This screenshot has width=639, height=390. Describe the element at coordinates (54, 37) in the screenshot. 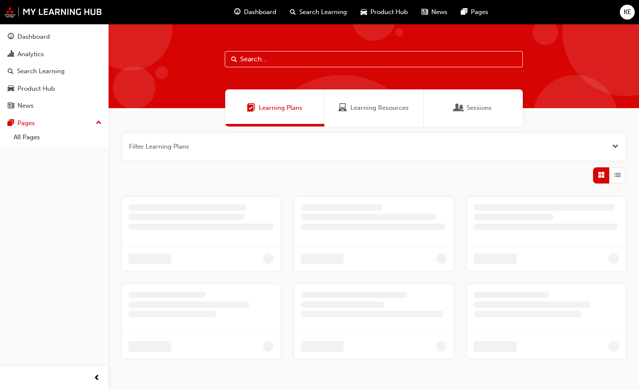

I see `a: Dashboard` at that location.